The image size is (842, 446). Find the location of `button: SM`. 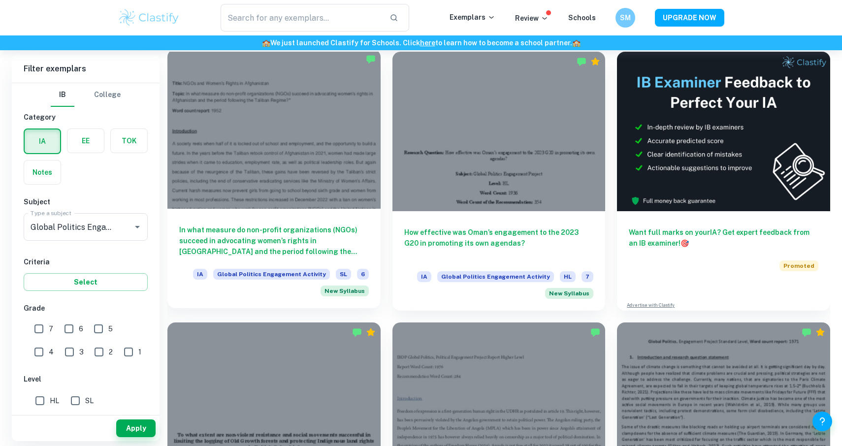

button: SM is located at coordinates (625, 18).